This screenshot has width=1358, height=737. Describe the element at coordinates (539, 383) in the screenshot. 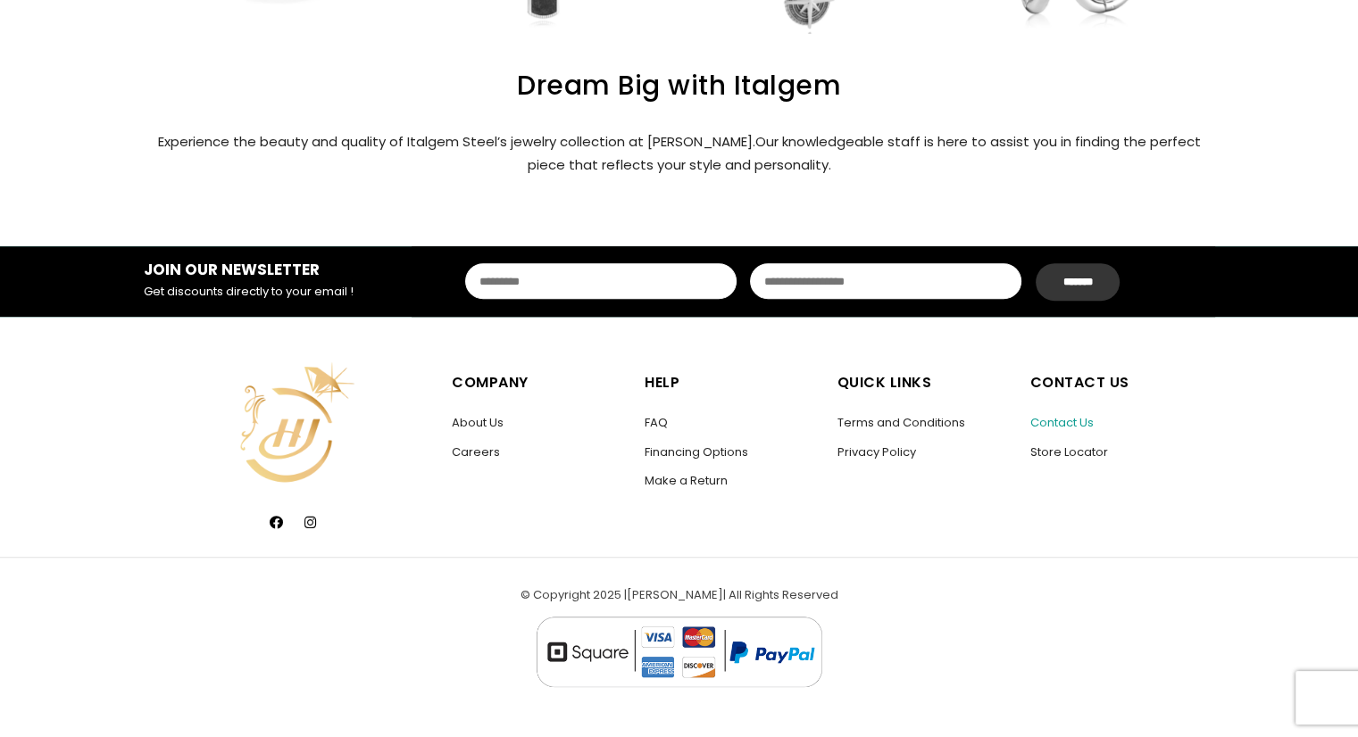

I see `h5: Company` at that location.